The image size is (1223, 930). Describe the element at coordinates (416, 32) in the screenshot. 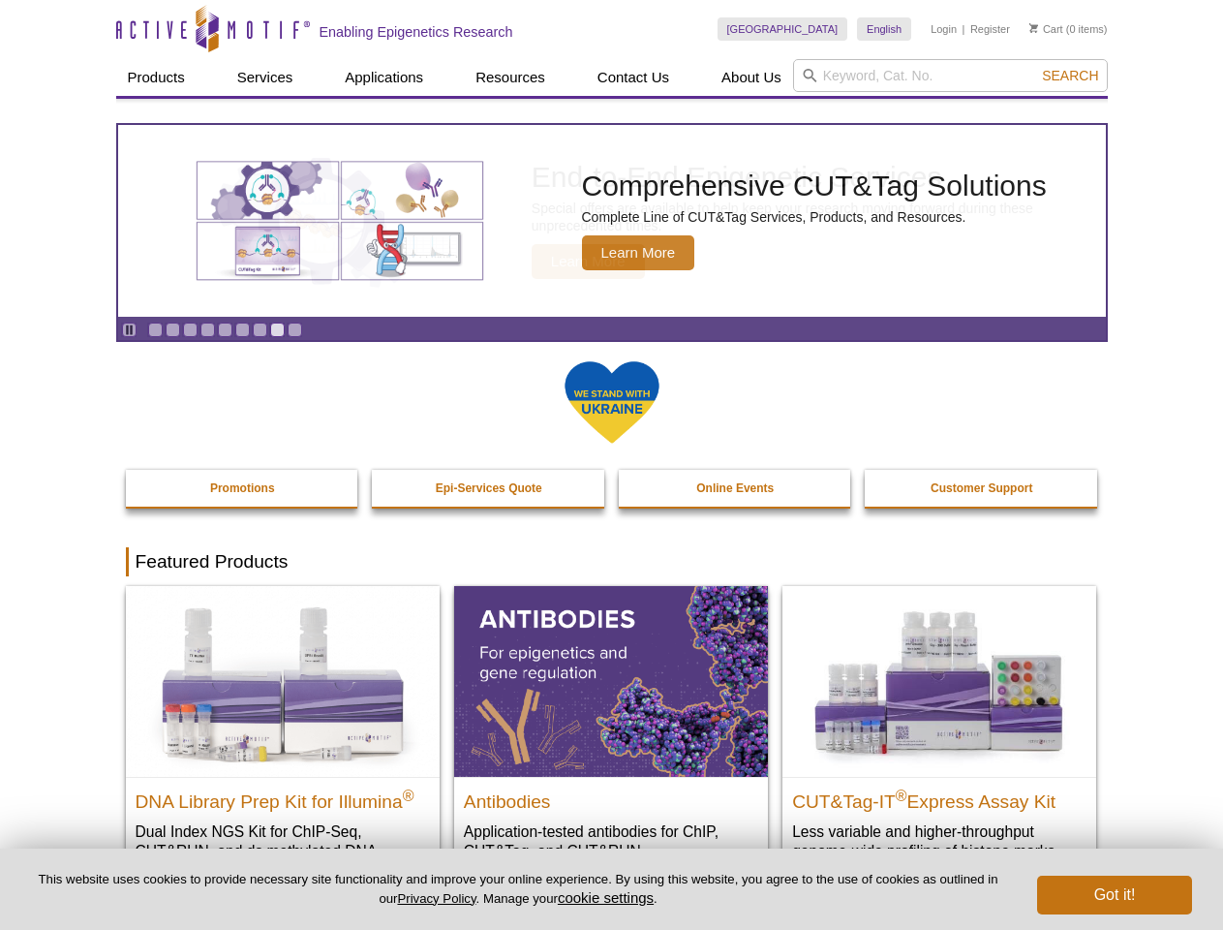

I see `h2: Enabling Epigenetics Research` at that location.